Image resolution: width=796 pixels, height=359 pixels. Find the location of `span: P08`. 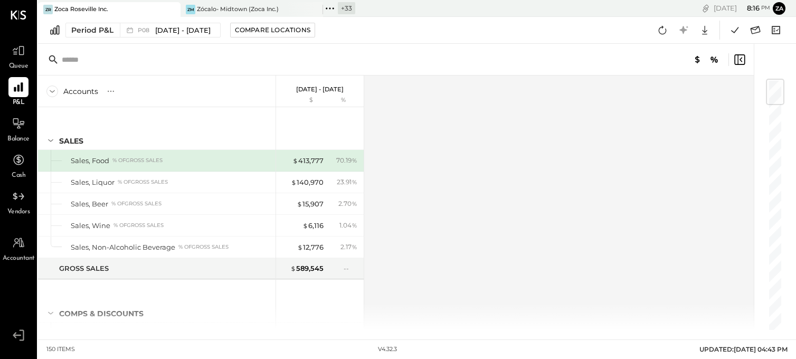

span: P08 is located at coordinates (145, 30).